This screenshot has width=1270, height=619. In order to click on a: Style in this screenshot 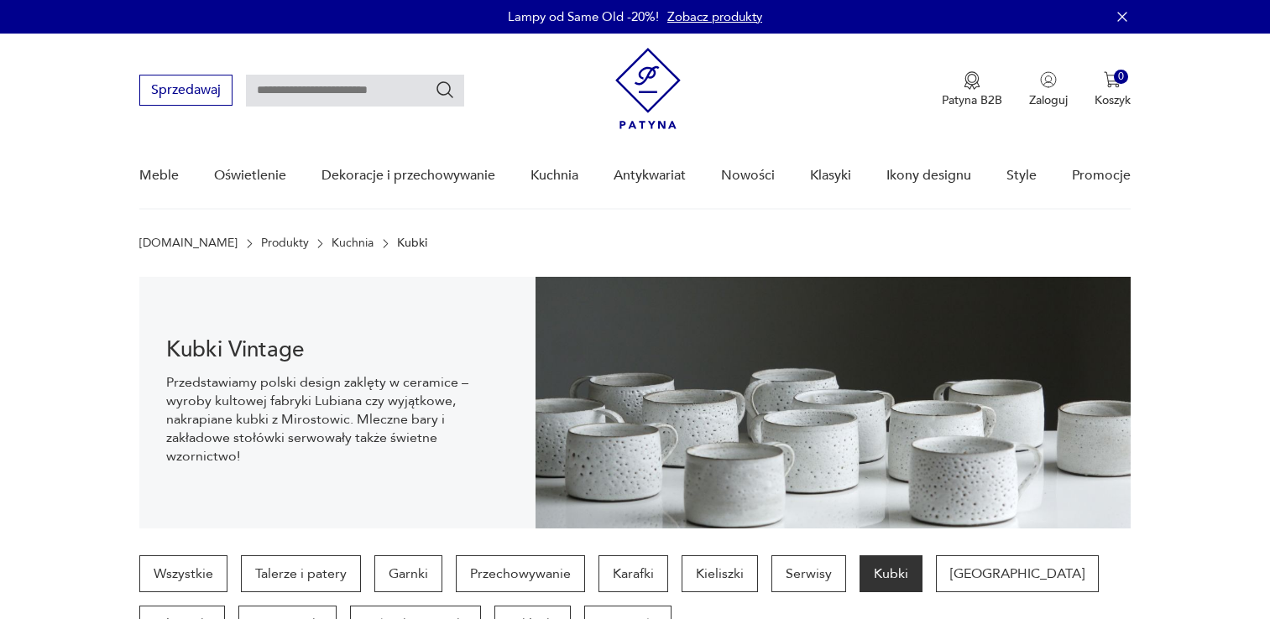, I will do `click(1021, 175)`.